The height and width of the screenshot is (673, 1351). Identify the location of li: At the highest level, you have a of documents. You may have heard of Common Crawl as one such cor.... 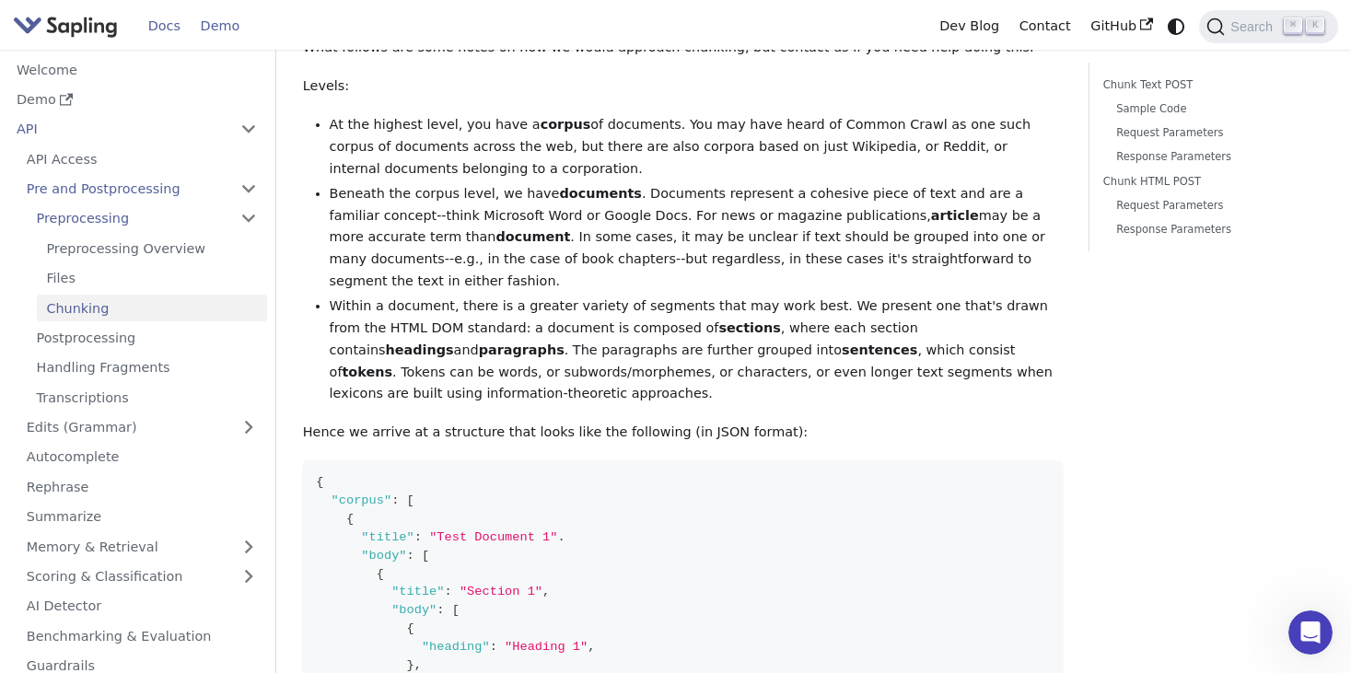
(696, 146).